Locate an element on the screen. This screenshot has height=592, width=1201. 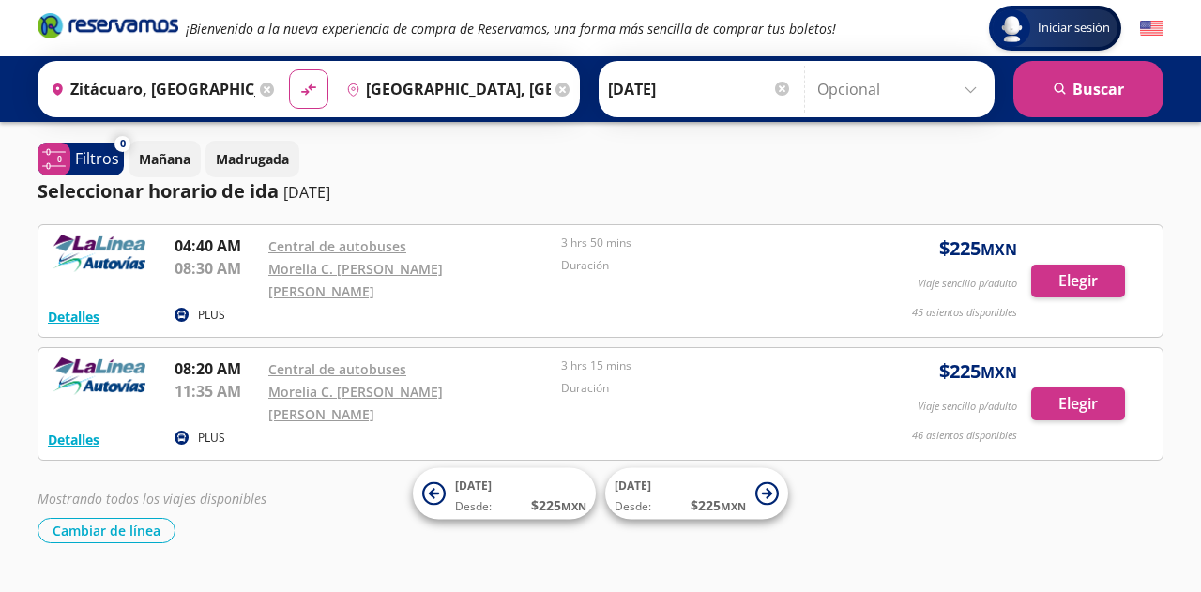
button: Cambiar de línea is located at coordinates (106, 530).